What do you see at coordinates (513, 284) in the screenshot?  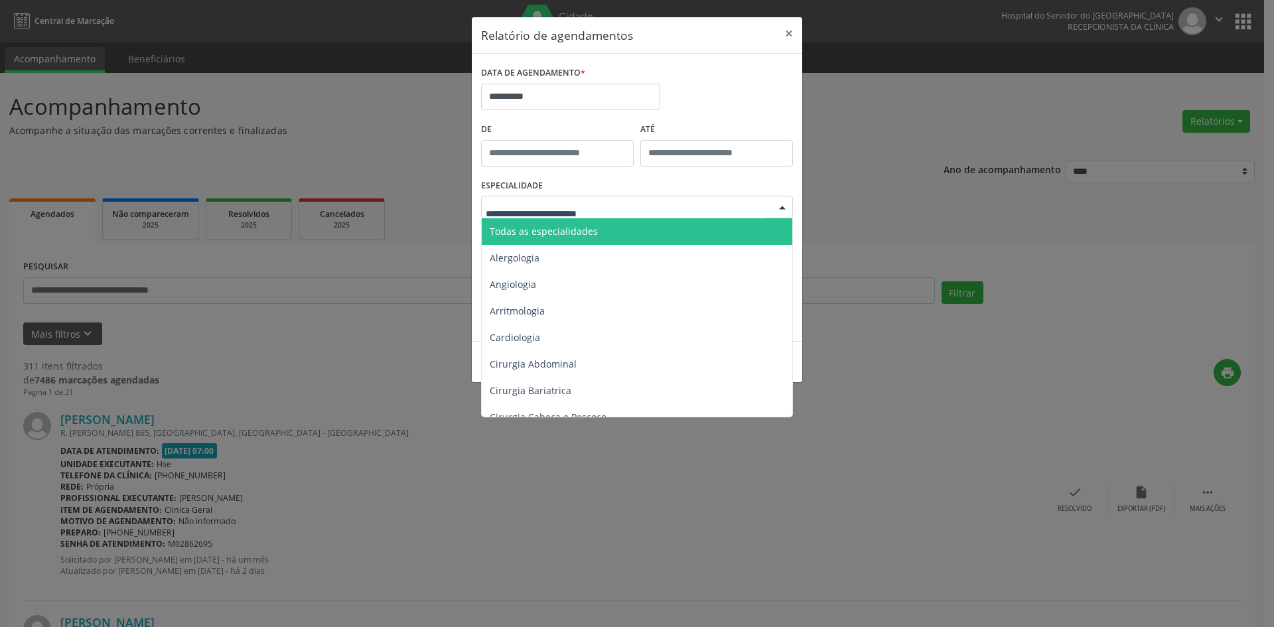 I see `span: Angiologia` at bounding box center [513, 284].